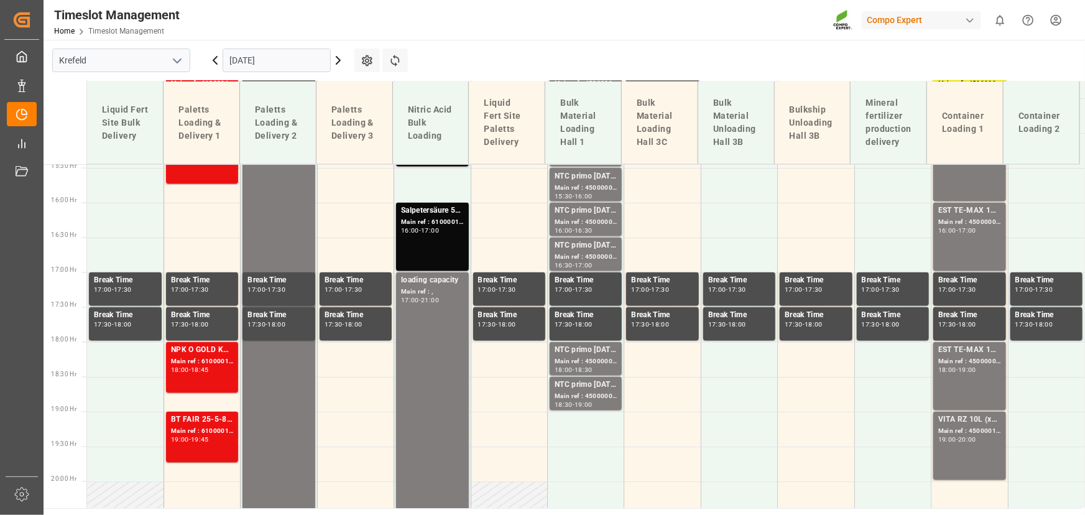  What do you see at coordinates (63, 165) in the screenshot?
I see `span: 15:30 Hr` at bounding box center [63, 165].